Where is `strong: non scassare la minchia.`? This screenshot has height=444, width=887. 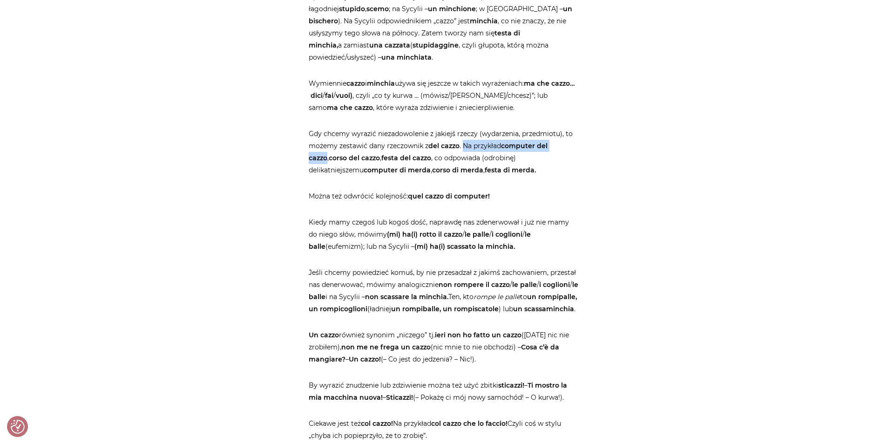
strong: non scassare la minchia. is located at coordinates (407, 297).